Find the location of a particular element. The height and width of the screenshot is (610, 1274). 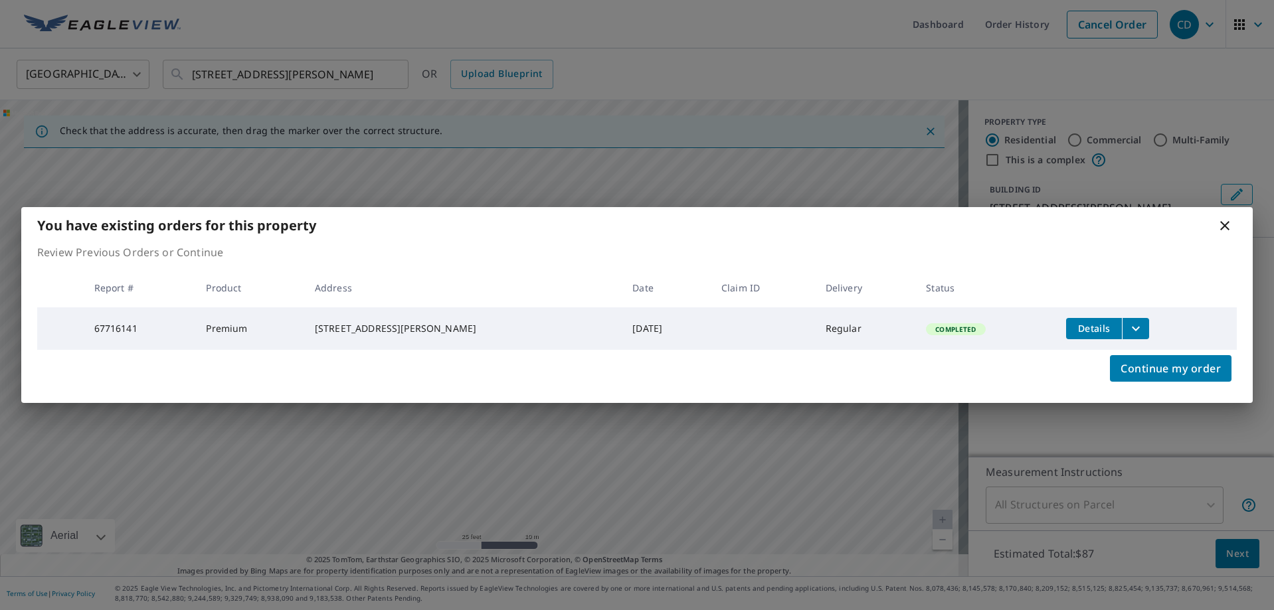

th: Delivery is located at coordinates (865, 288).